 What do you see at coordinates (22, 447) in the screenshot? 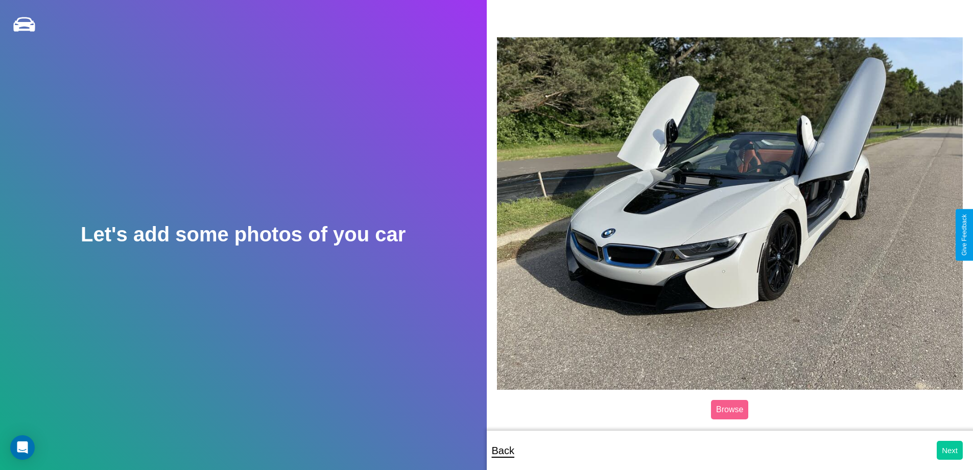
I see `div: Open Intercom Messenger` at bounding box center [22, 447].